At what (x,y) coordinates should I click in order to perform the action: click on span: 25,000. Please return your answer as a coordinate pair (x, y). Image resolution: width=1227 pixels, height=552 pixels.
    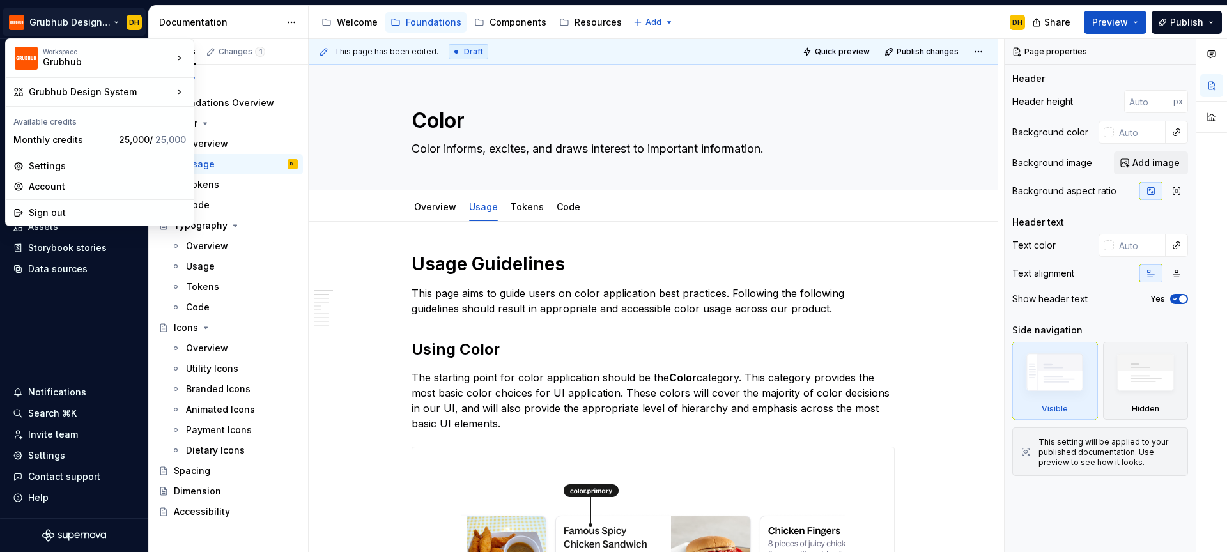
    Looking at the image, I should click on (171, 139).